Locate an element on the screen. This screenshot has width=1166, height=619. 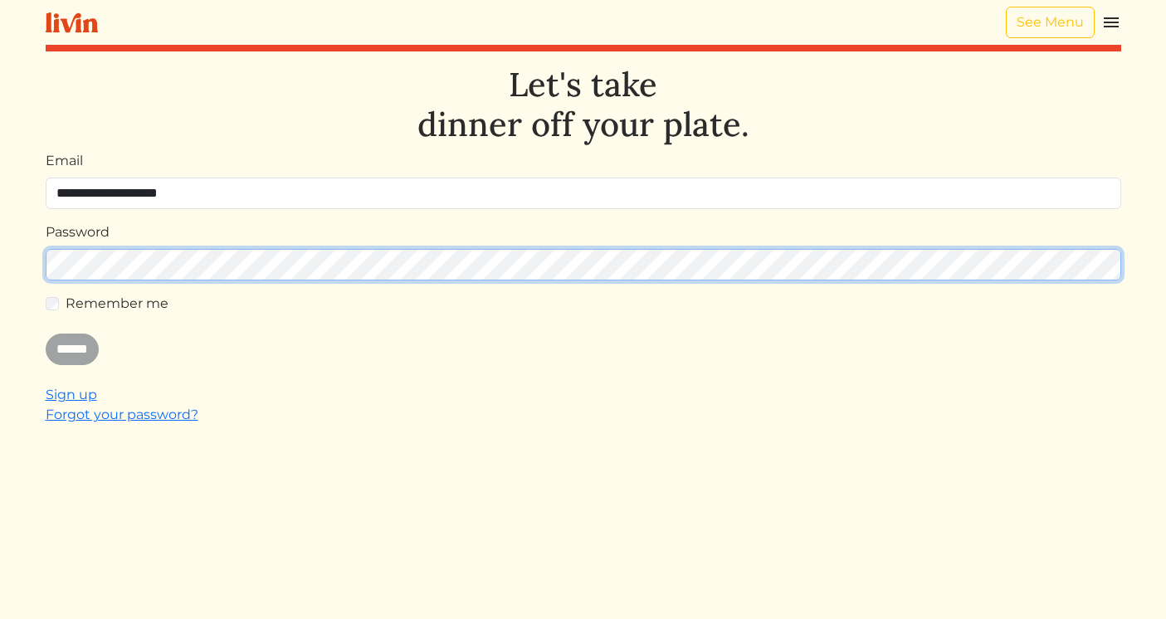
label: Password is located at coordinates (77, 232).